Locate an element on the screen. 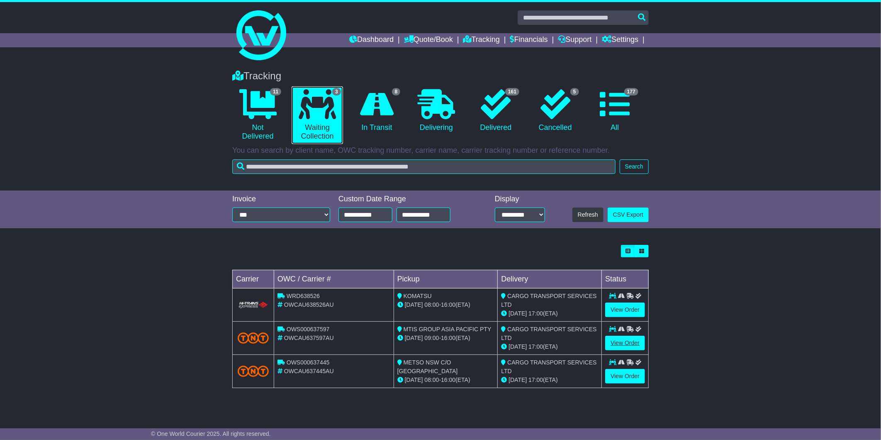 This screenshot has width=881, height=440. span: WRD638526 is located at coordinates (303, 296).